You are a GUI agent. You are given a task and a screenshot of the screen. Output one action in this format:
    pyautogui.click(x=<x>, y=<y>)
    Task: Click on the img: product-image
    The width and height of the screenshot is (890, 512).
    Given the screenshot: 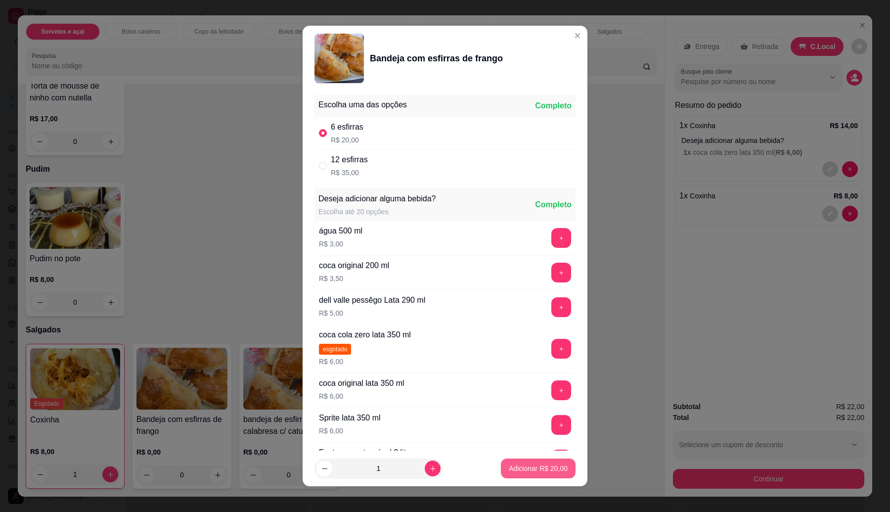 What is the action you would take?
    pyautogui.click(x=339, y=58)
    